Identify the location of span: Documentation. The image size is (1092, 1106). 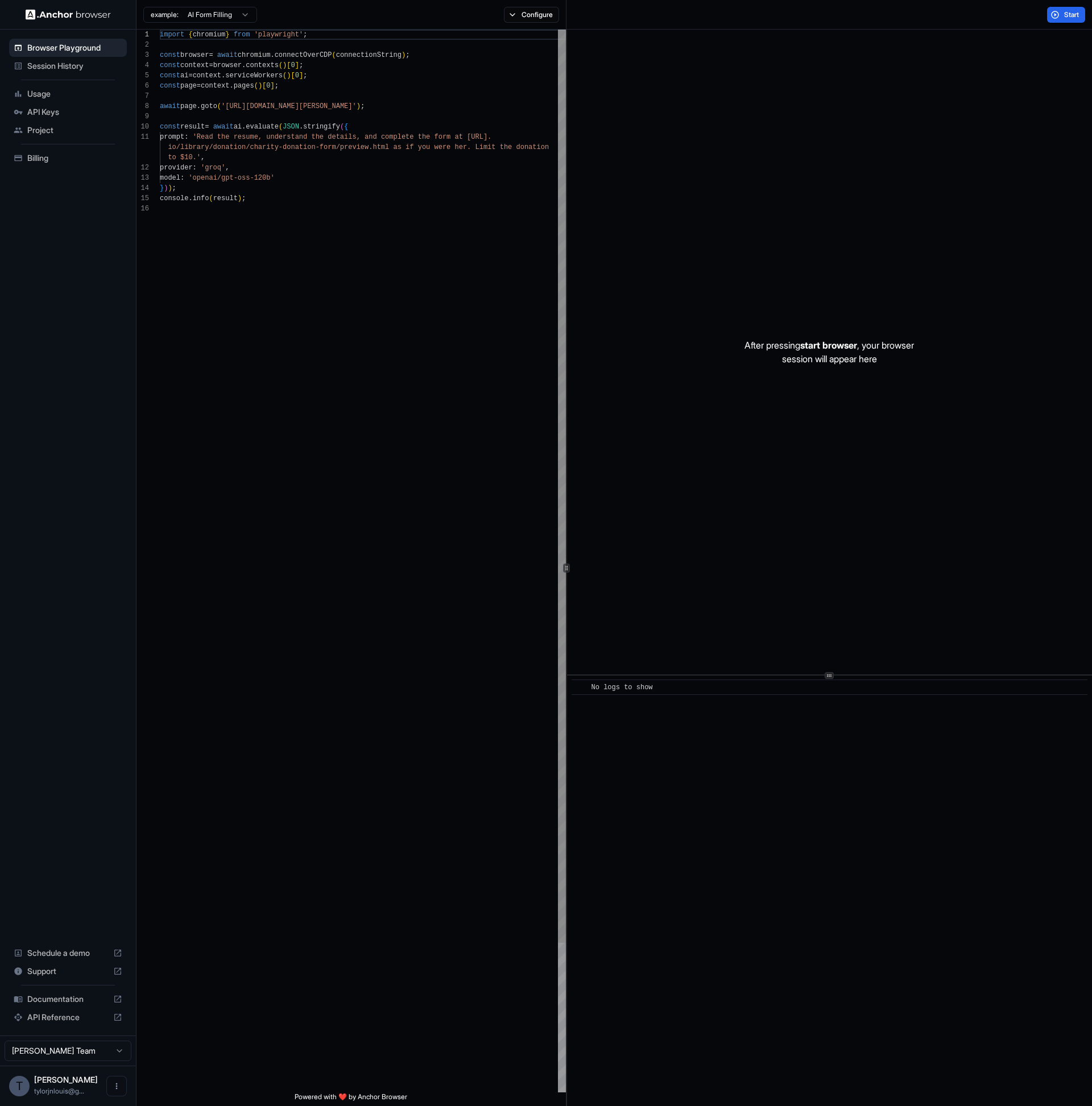
(68, 999).